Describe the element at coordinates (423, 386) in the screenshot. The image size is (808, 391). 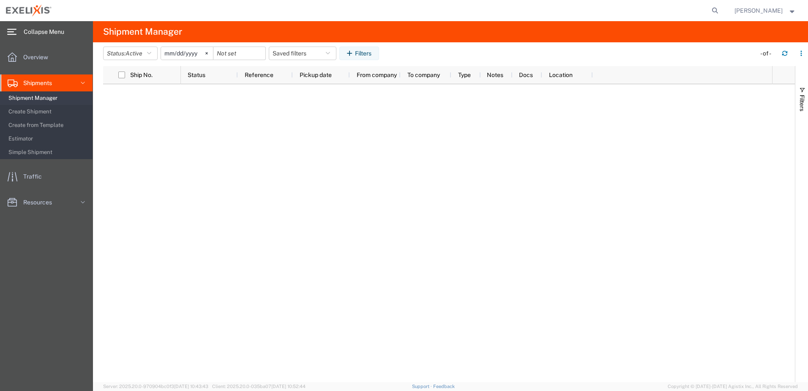
I see `a: Support` at that location.